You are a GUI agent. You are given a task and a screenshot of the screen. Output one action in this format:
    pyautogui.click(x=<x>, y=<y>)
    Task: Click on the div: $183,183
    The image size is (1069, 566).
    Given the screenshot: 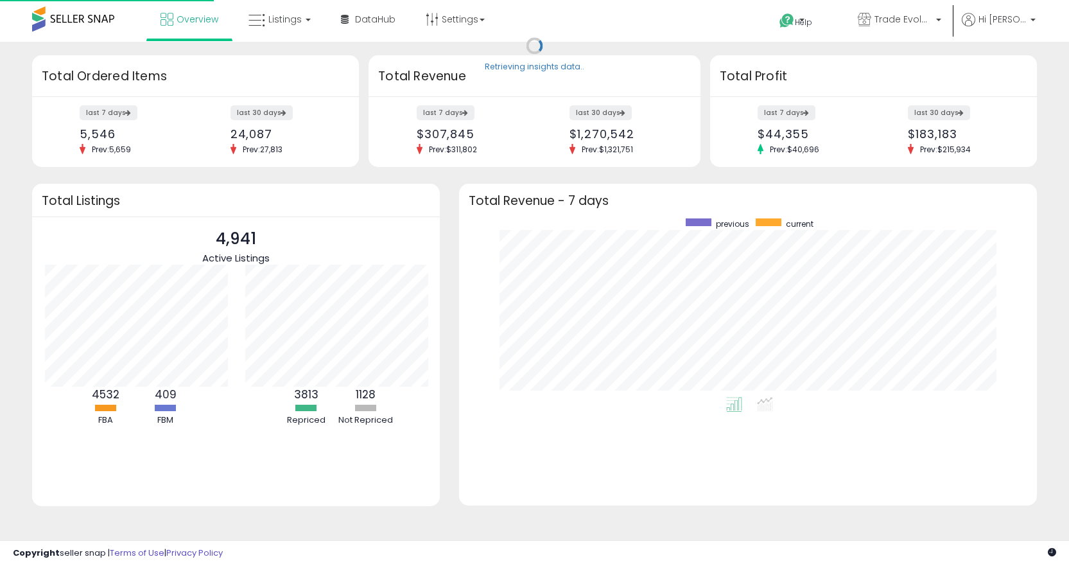 What is the action you would take?
    pyautogui.click(x=961, y=134)
    